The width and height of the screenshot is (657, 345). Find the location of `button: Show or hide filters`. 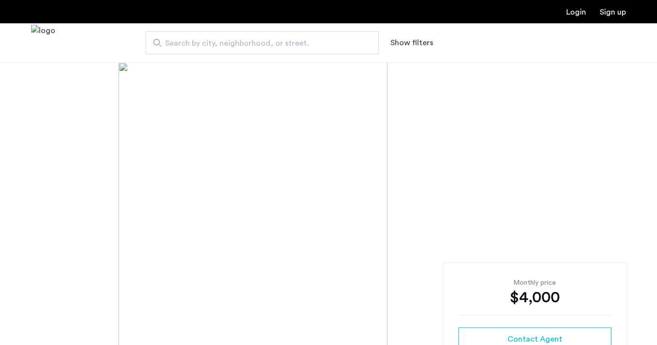

button: Show or hide filters is located at coordinates (412, 43).